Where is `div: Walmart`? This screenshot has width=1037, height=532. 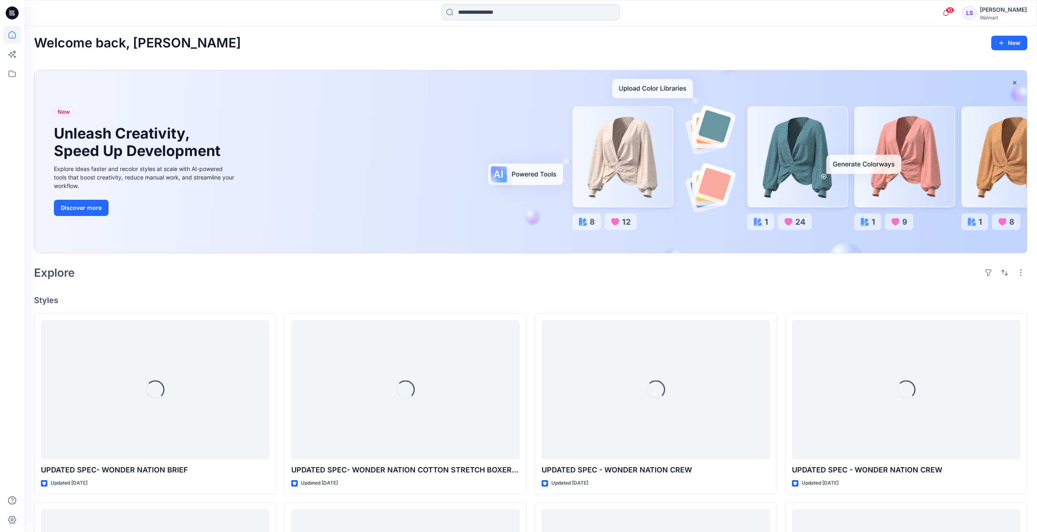 div: Walmart is located at coordinates (1003, 17).